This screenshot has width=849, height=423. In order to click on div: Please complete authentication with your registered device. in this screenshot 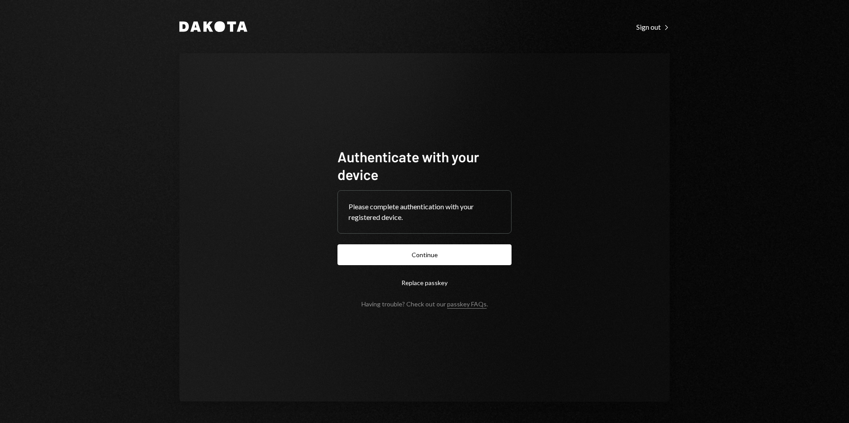, I will do `click(424, 212)`.